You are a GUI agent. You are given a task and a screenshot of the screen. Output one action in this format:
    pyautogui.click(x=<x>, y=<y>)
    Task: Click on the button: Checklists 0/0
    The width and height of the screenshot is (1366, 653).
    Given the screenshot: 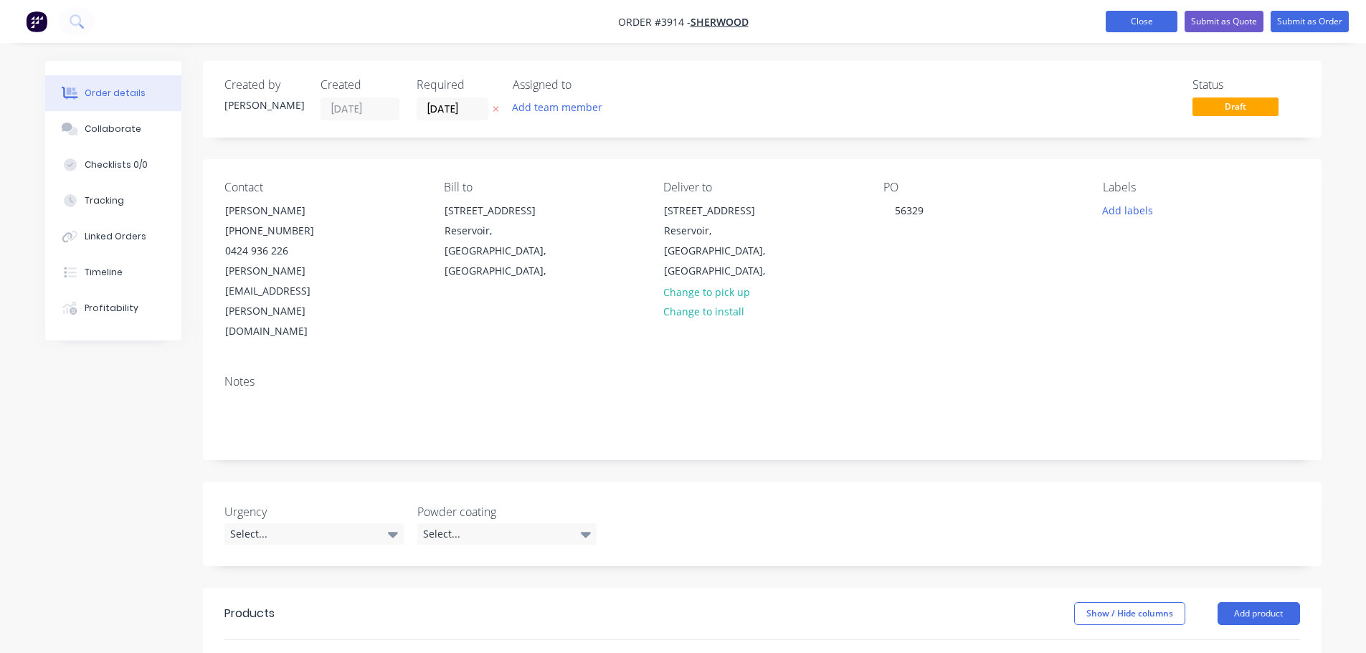 What is the action you would take?
    pyautogui.click(x=113, y=165)
    